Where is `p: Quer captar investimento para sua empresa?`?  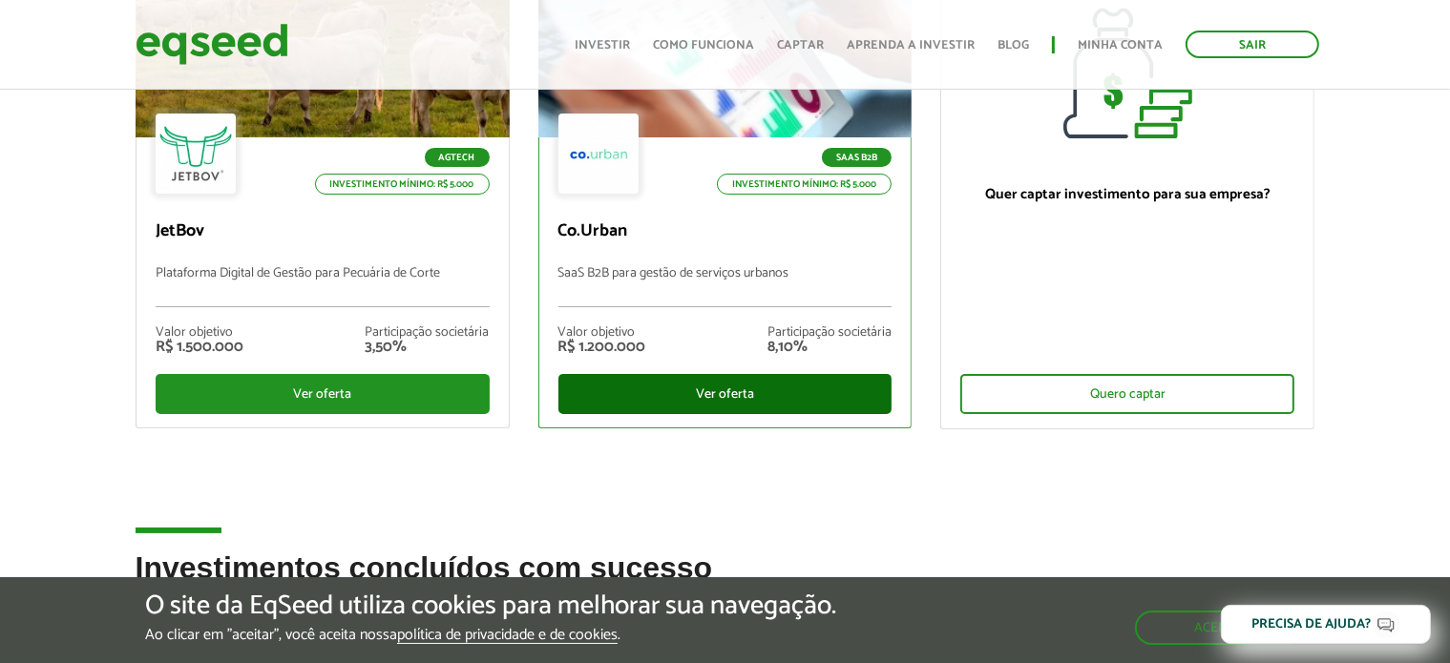
p: Quer captar investimento para sua empresa? is located at coordinates (1127, 195).